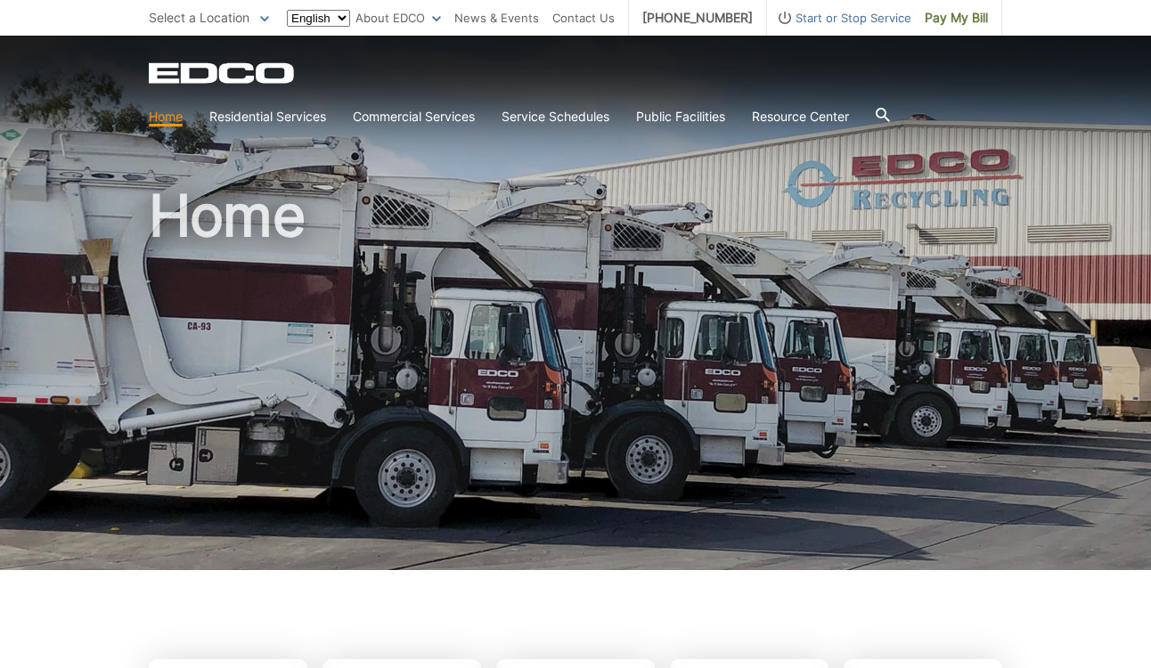 The image size is (1151, 668). What do you see at coordinates (267, 117) in the screenshot?
I see `a: Residential Services` at bounding box center [267, 117].